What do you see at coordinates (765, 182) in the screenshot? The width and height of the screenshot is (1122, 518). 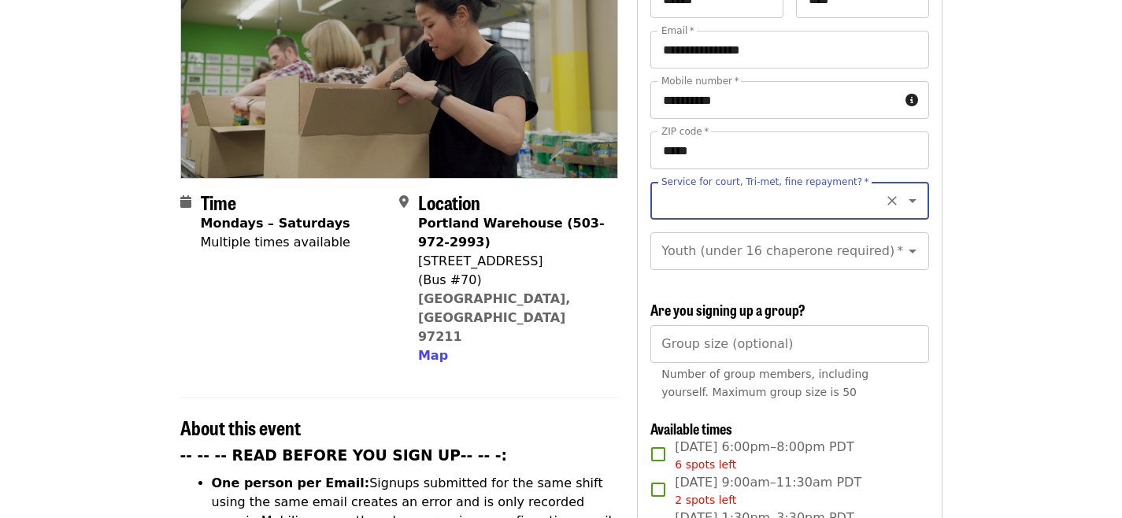 I see `label: Service for court, Tri-met, fine repayment?` at bounding box center [765, 182].